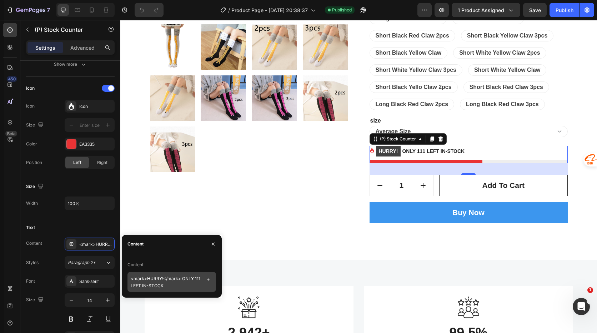 This screenshot has width=597, height=333. What do you see at coordinates (565, 10) in the screenshot?
I see `button: Publish` at bounding box center [565, 10].